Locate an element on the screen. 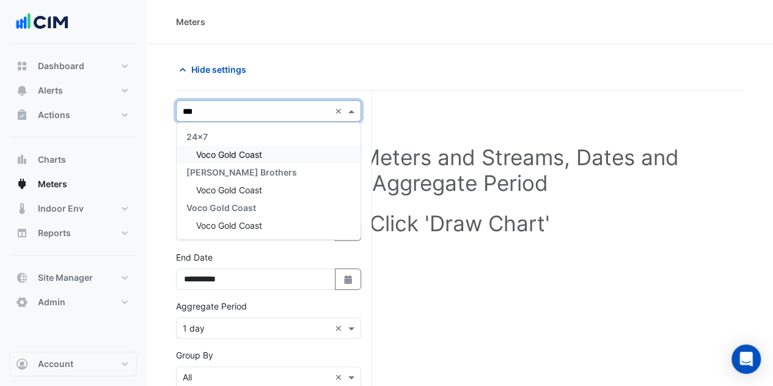 This screenshot has width=773, height=386. ng-dropdown-panel: Options list is located at coordinates (268, 181).